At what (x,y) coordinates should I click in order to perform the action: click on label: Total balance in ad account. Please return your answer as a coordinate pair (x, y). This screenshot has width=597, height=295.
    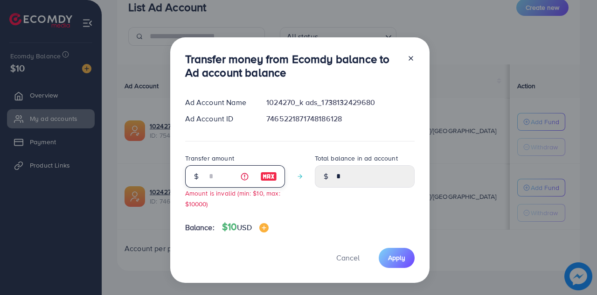
    Looking at the image, I should click on (356, 158).